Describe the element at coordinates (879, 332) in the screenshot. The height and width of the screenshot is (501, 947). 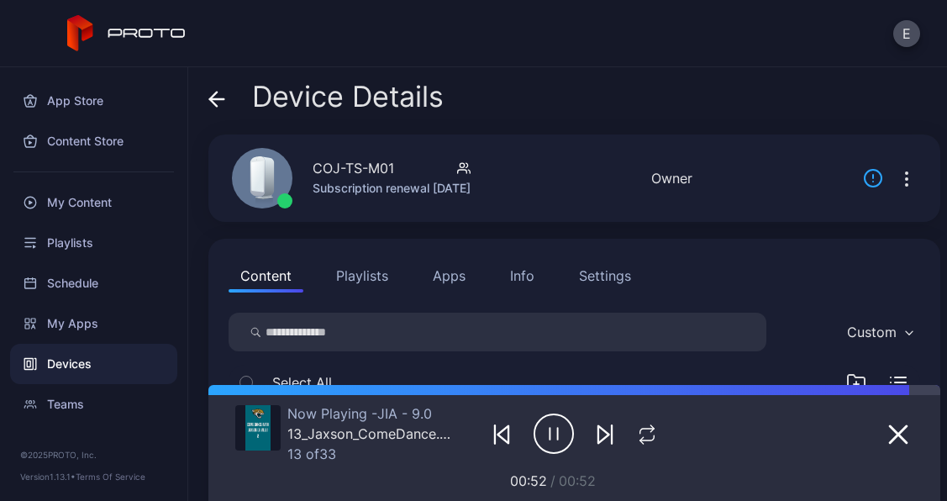
I see `button: Custom` at that location.